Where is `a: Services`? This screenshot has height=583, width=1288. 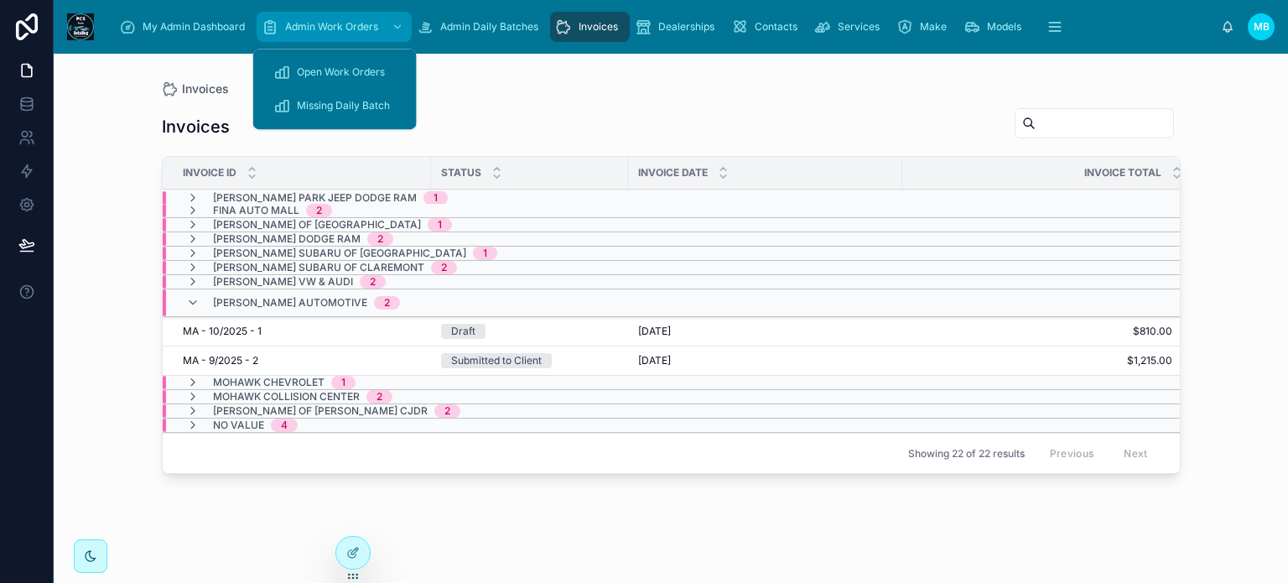 a: Services is located at coordinates (850, 27).